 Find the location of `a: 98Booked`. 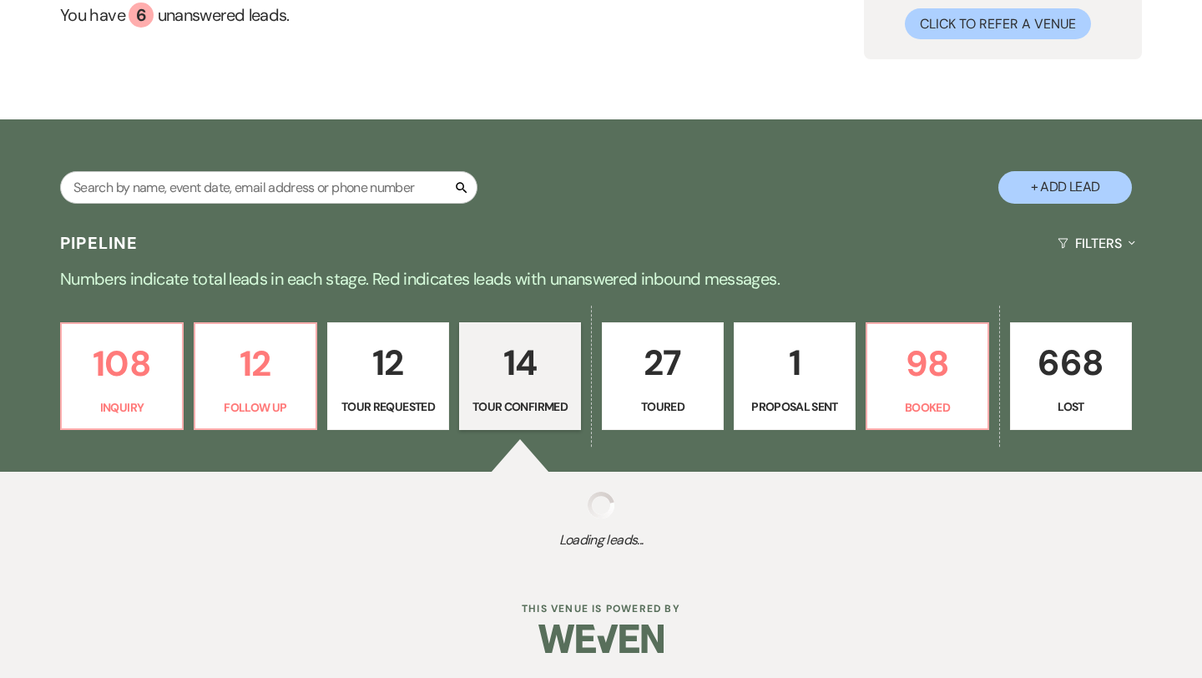

a: 98Booked is located at coordinates (928, 377).